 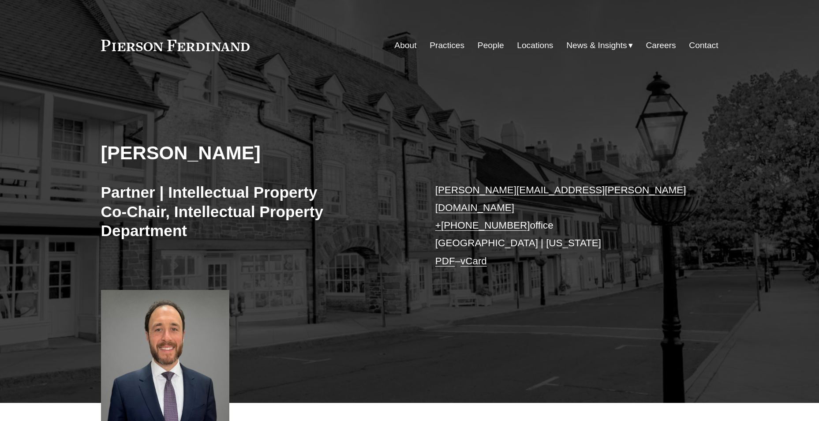 What do you see at coordinates (445, 261) in the screenshot?
I see `a: PDF` at bounding box center [445, 261].